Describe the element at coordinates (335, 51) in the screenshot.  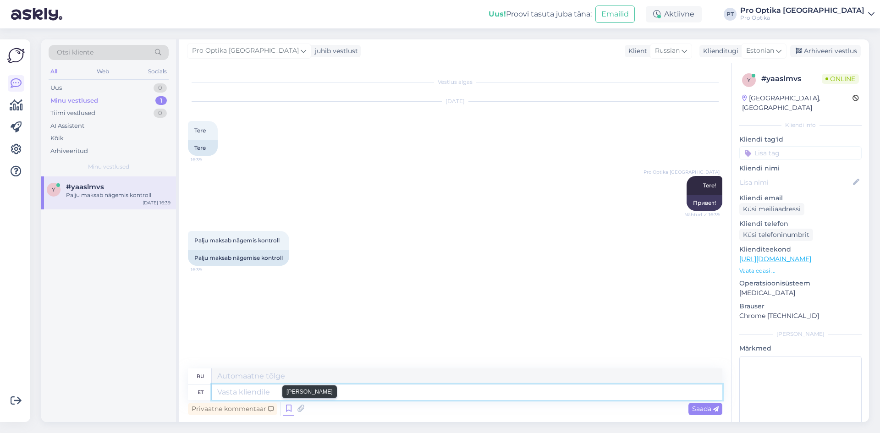
I see `div: juhib vestlust` at that location.